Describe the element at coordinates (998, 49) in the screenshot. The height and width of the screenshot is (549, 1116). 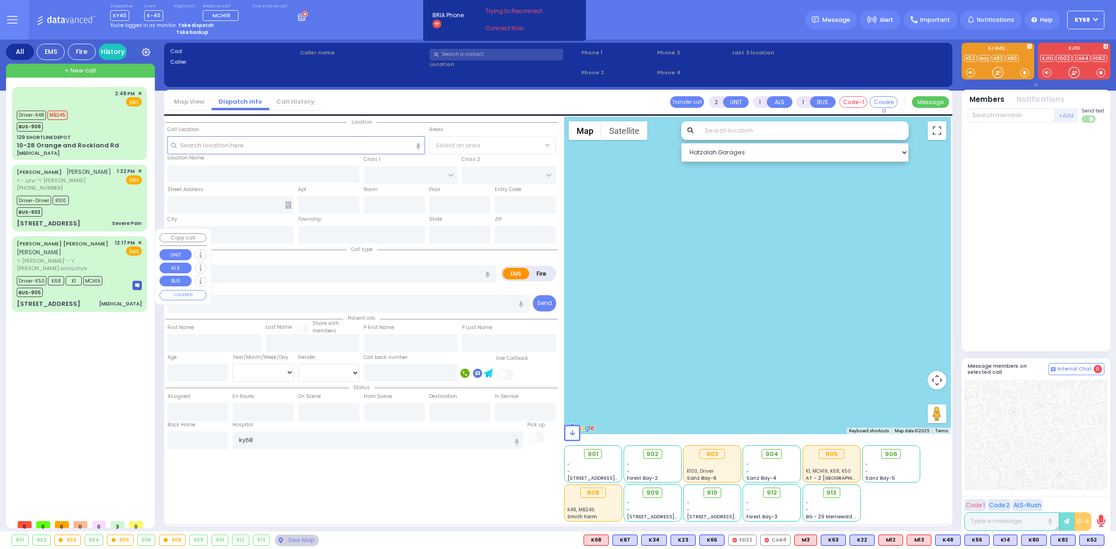
I see `label: KJ EMS...` at that location.